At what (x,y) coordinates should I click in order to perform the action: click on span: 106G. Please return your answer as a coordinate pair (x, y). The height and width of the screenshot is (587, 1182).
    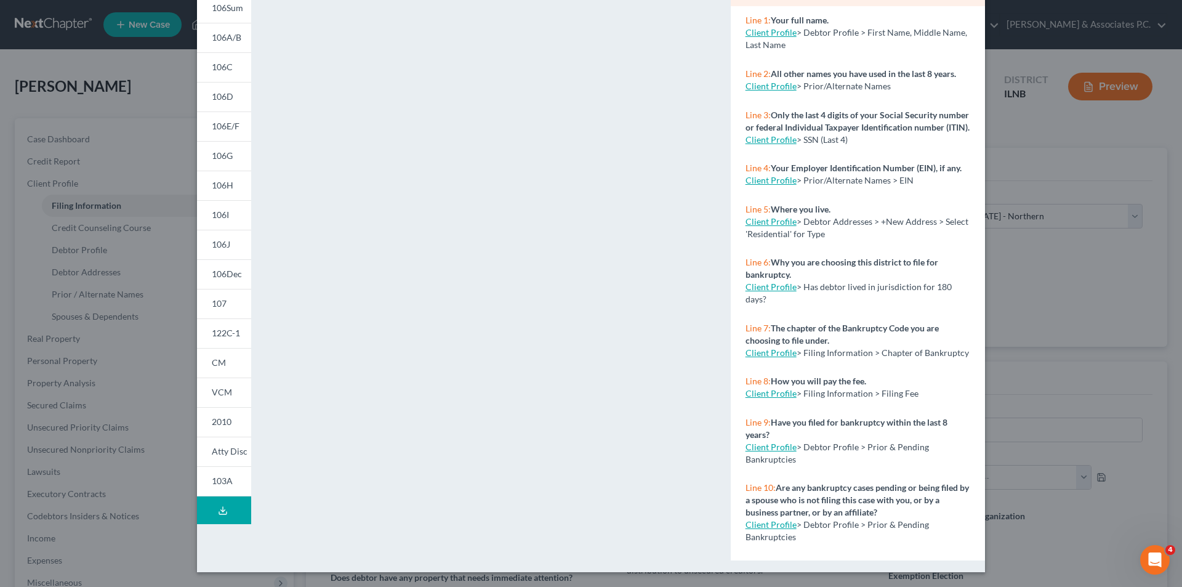
    Looking at the image, I should click on (222, 155).